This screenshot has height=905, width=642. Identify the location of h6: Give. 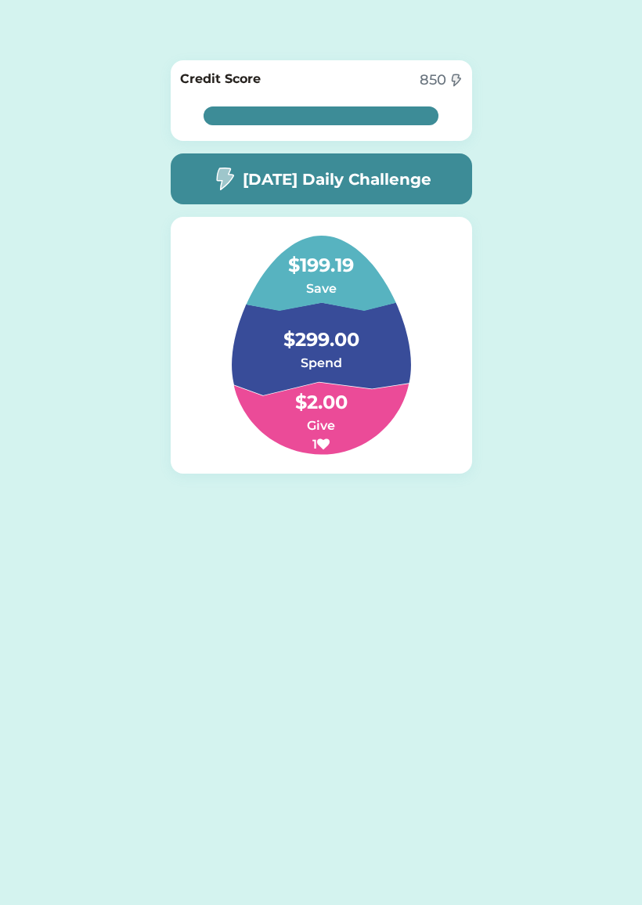
(321, 426).